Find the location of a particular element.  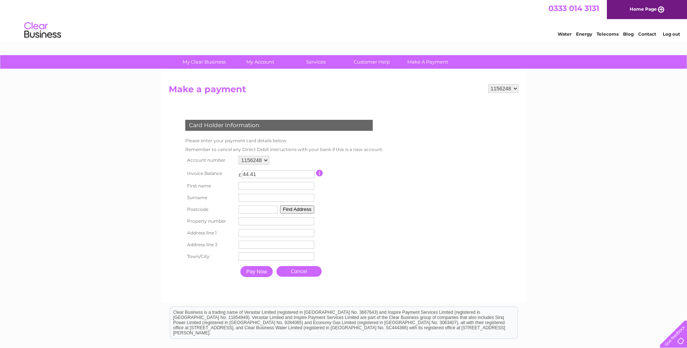

div: Card Holder Information is located at coordinates (279, 125).